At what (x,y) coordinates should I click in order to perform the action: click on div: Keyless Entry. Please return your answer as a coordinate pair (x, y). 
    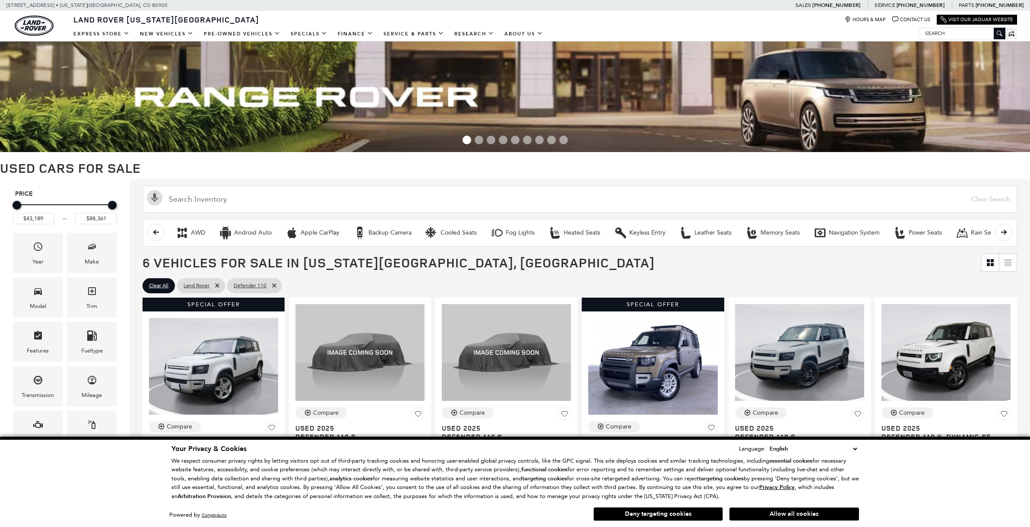
    Looking at the image, I should click on (621, 233).